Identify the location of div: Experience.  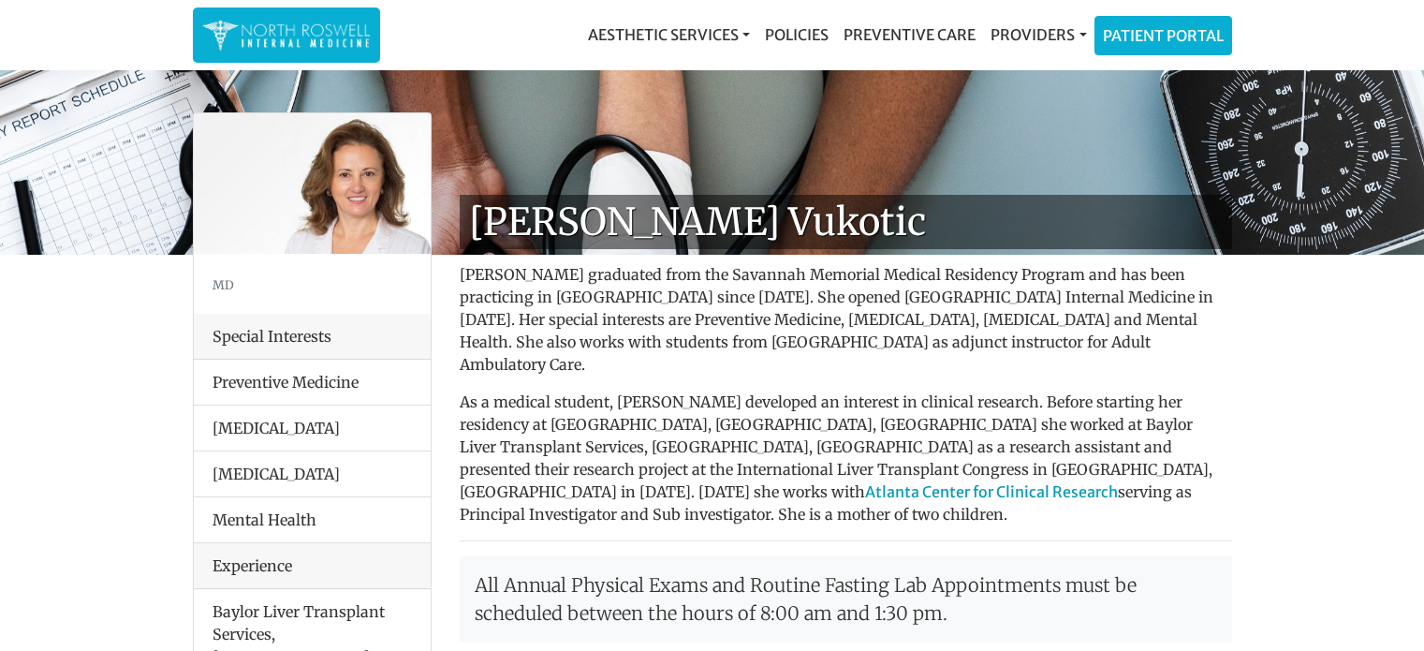
(312, 565).